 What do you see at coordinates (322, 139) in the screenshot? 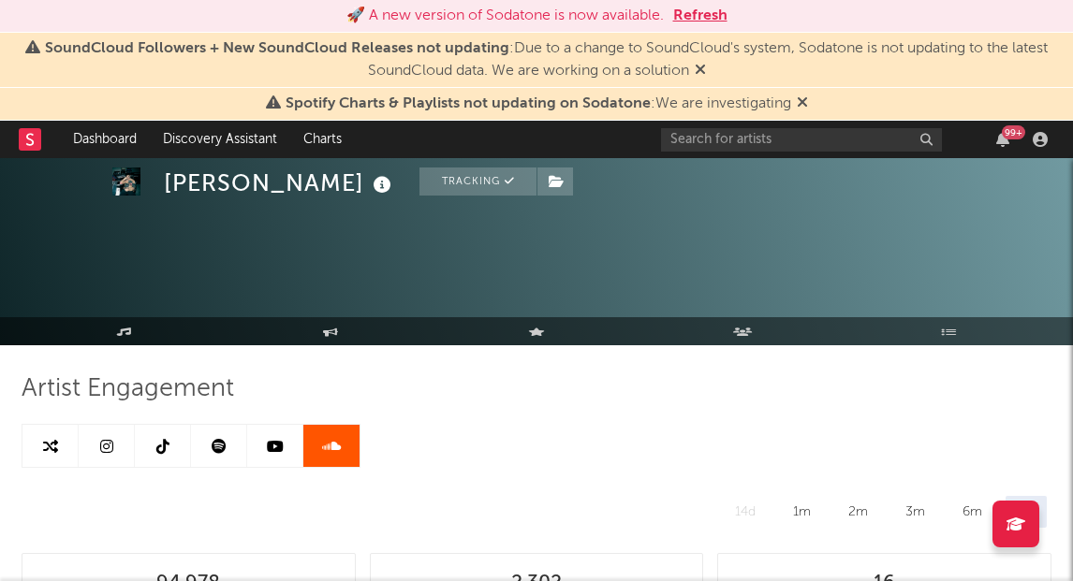
I see `a: Charts` at bounding box center [322, 139].